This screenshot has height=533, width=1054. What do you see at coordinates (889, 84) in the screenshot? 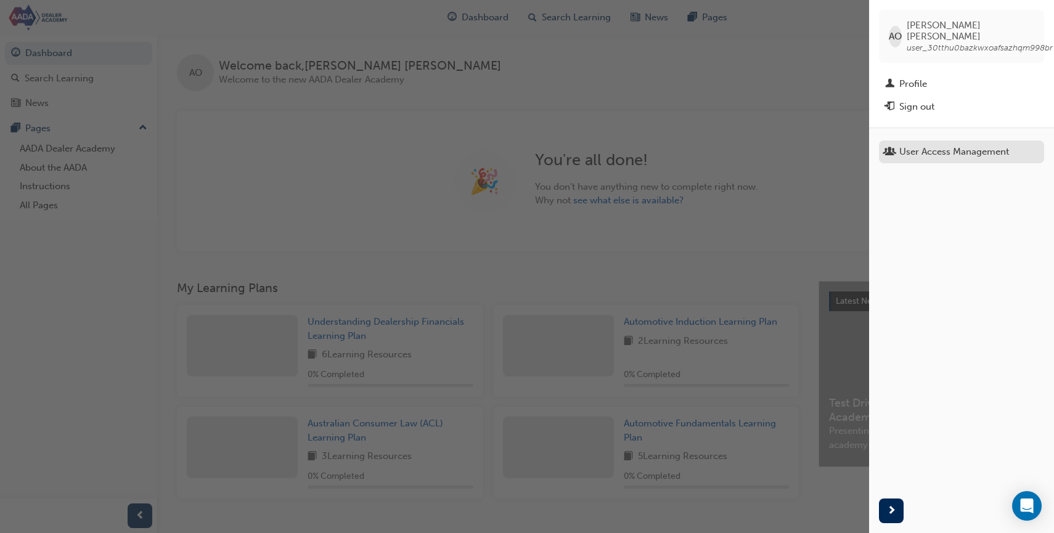
I see `span: man-icon` at bounding box center [889, 84].